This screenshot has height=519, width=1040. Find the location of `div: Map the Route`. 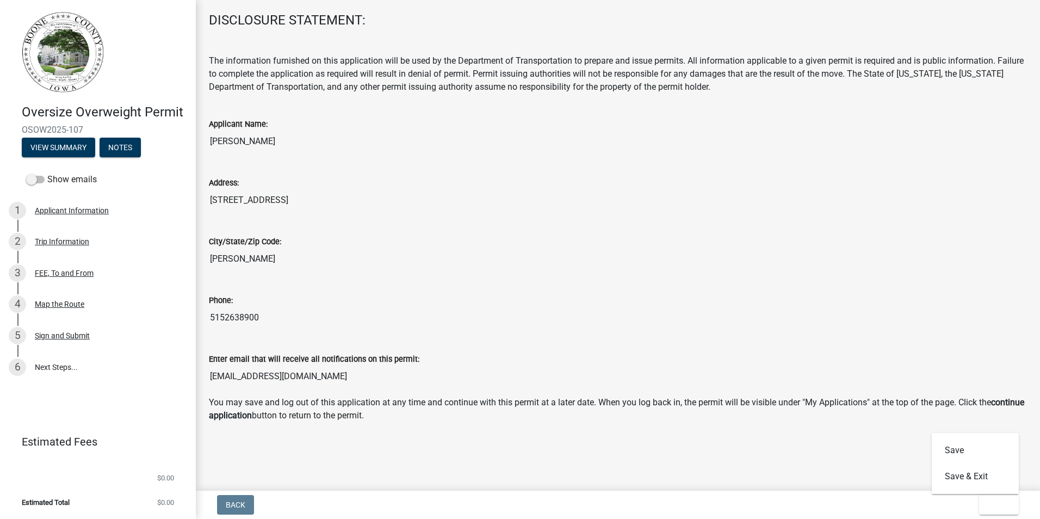

div: Map the Route is located at coordinates (59, 304).